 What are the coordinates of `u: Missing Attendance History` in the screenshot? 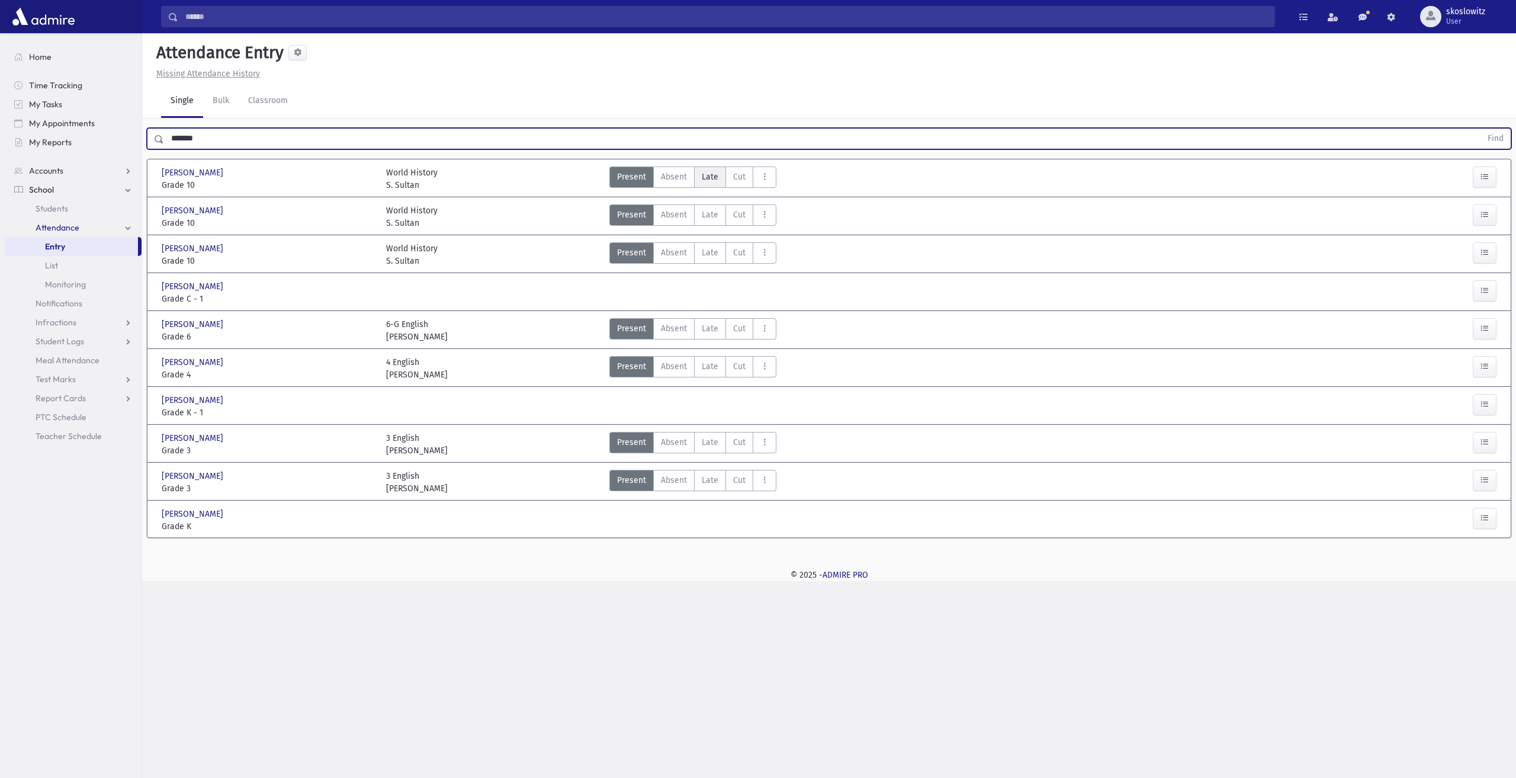 It's located at (208, 73).